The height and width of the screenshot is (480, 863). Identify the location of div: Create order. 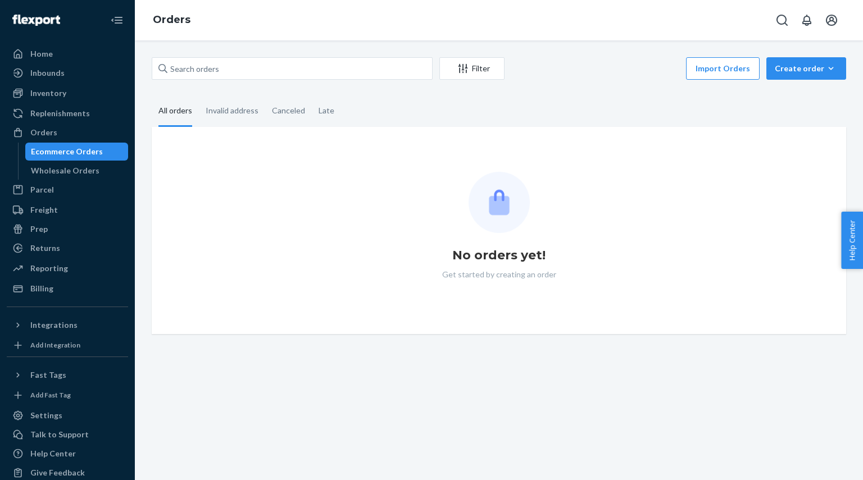
(806, 69).